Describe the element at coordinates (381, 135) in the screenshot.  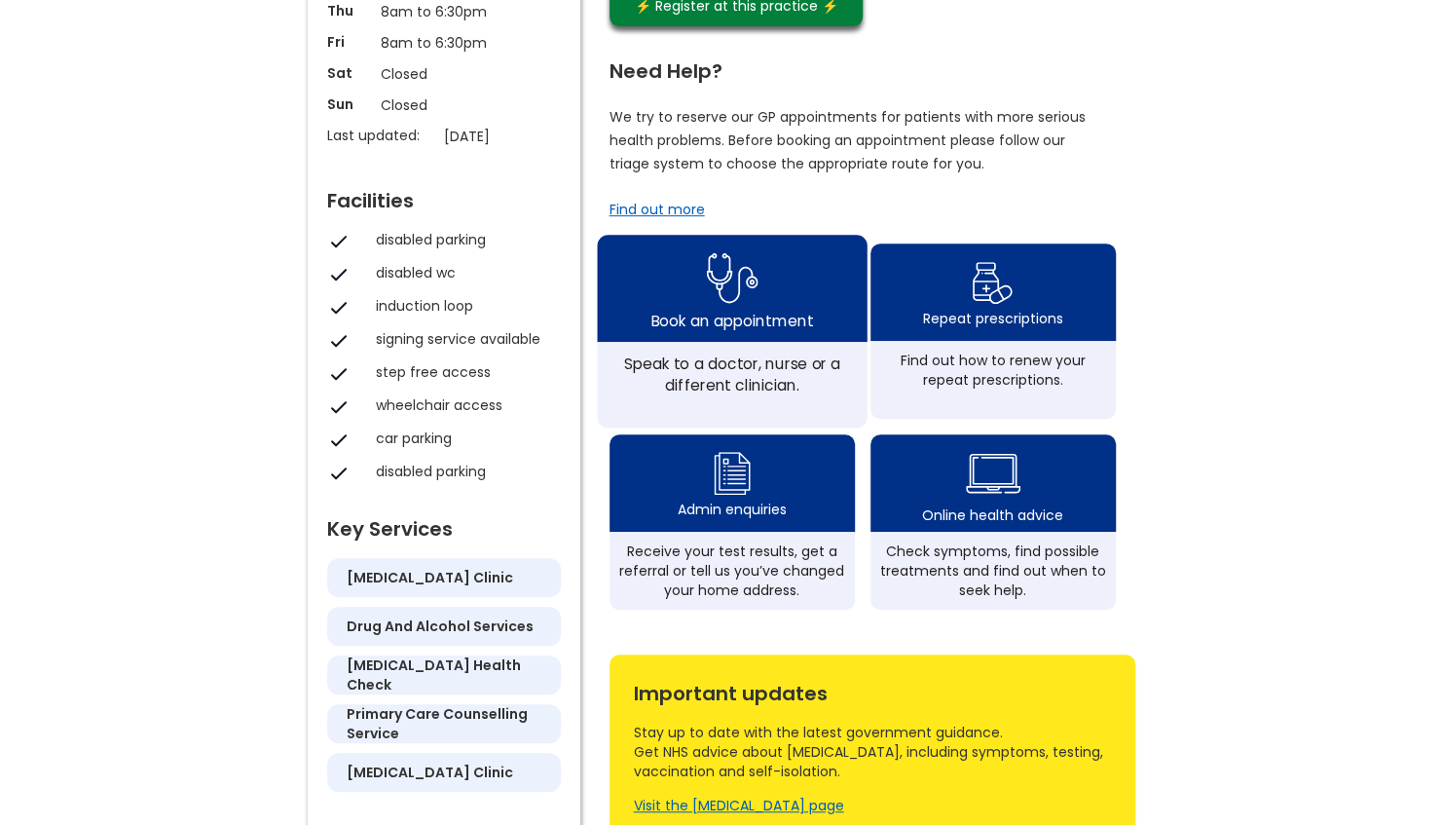
I see `p: Last updated:` at that location.